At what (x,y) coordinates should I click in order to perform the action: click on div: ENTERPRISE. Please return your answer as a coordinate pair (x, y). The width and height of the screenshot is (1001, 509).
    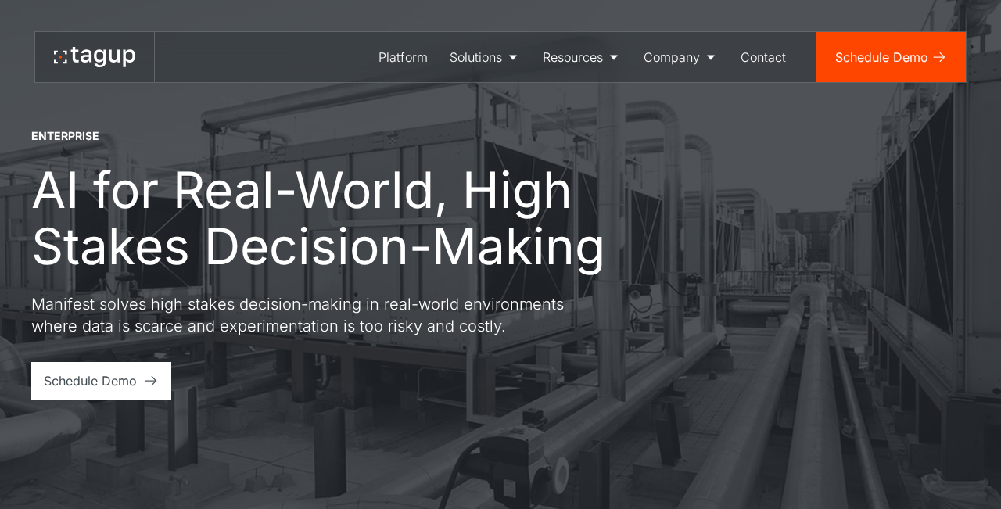
    Looking at the image, I should click on (65, 136).